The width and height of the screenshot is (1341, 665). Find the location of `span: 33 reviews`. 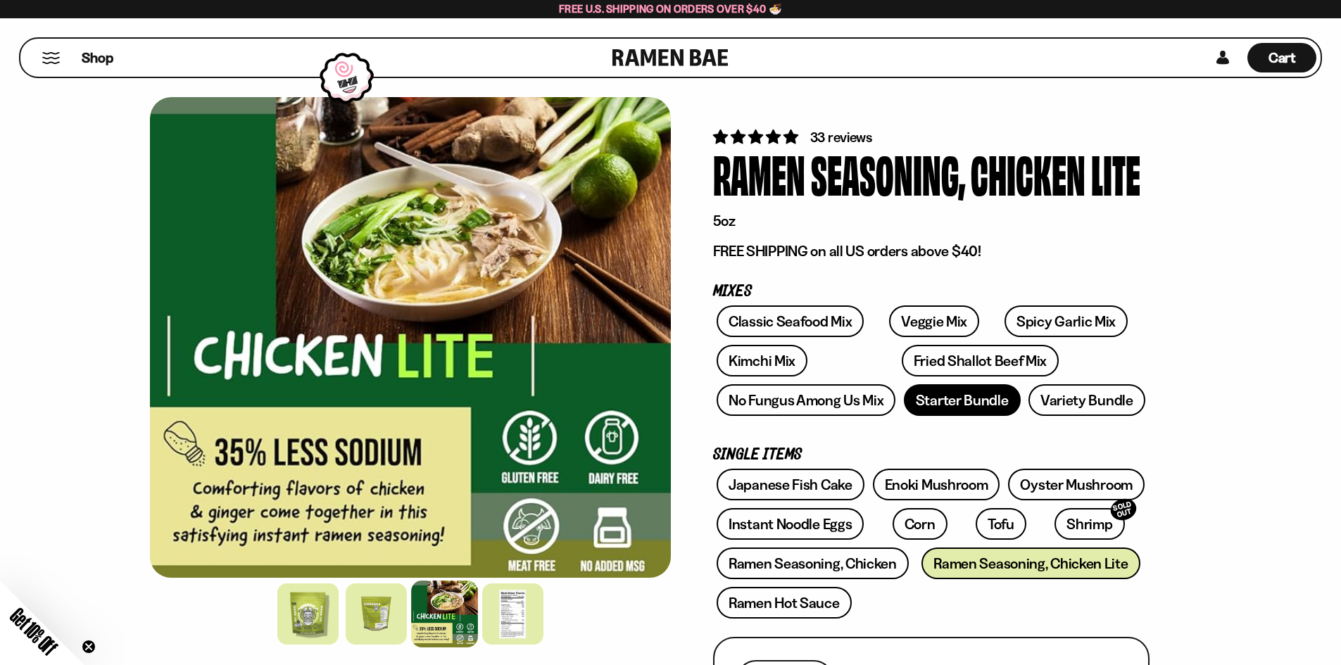

span: 33 reviews is located at coordinates (841, 137).